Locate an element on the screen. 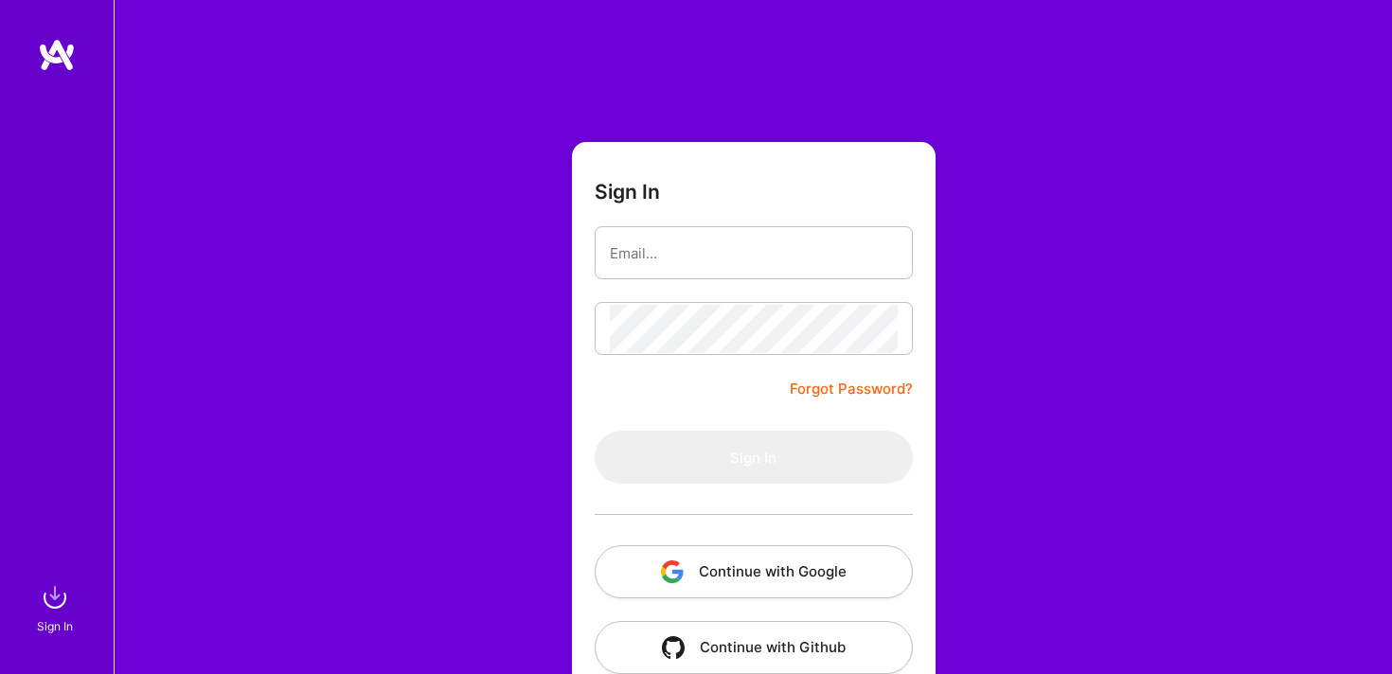 This screenshot has width=1392, height=674. a: Forgot Password? is located at coordinates (851, 389).